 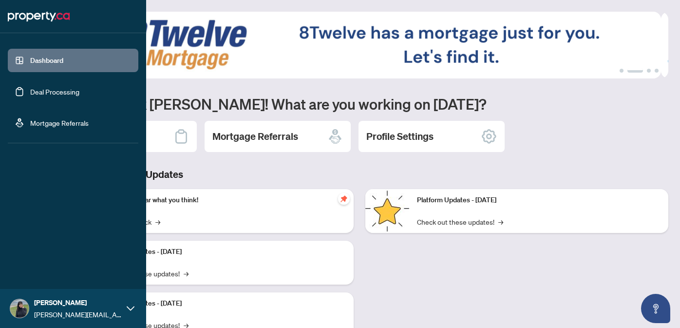 I want to click on button: Open asap, so click(x=655, y=308).